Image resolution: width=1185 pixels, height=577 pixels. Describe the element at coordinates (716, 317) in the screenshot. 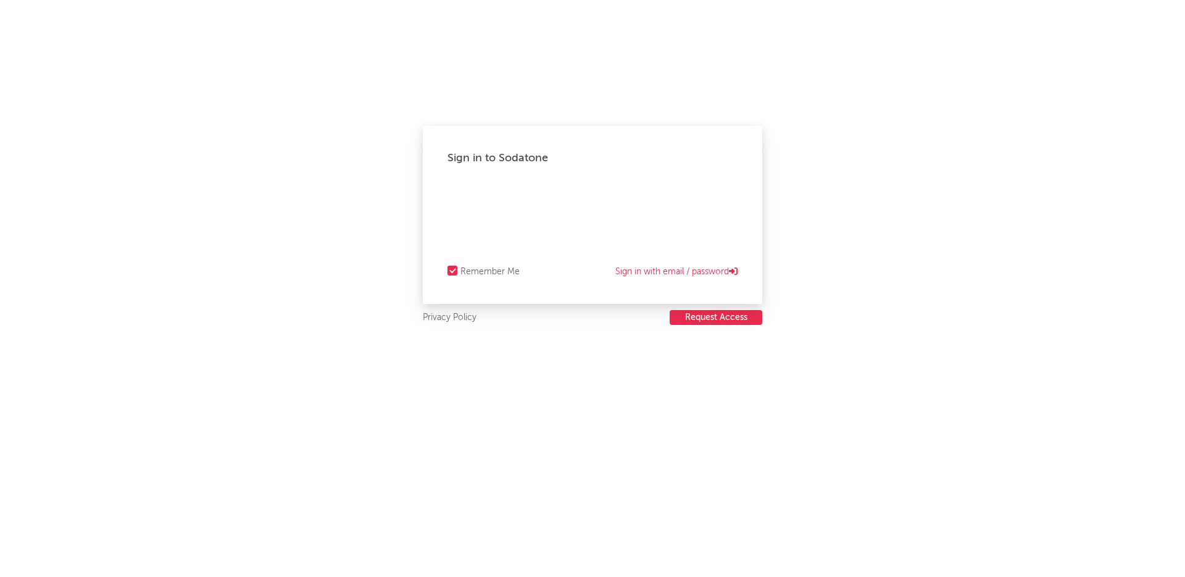

I see `a: Request Access` at that location.